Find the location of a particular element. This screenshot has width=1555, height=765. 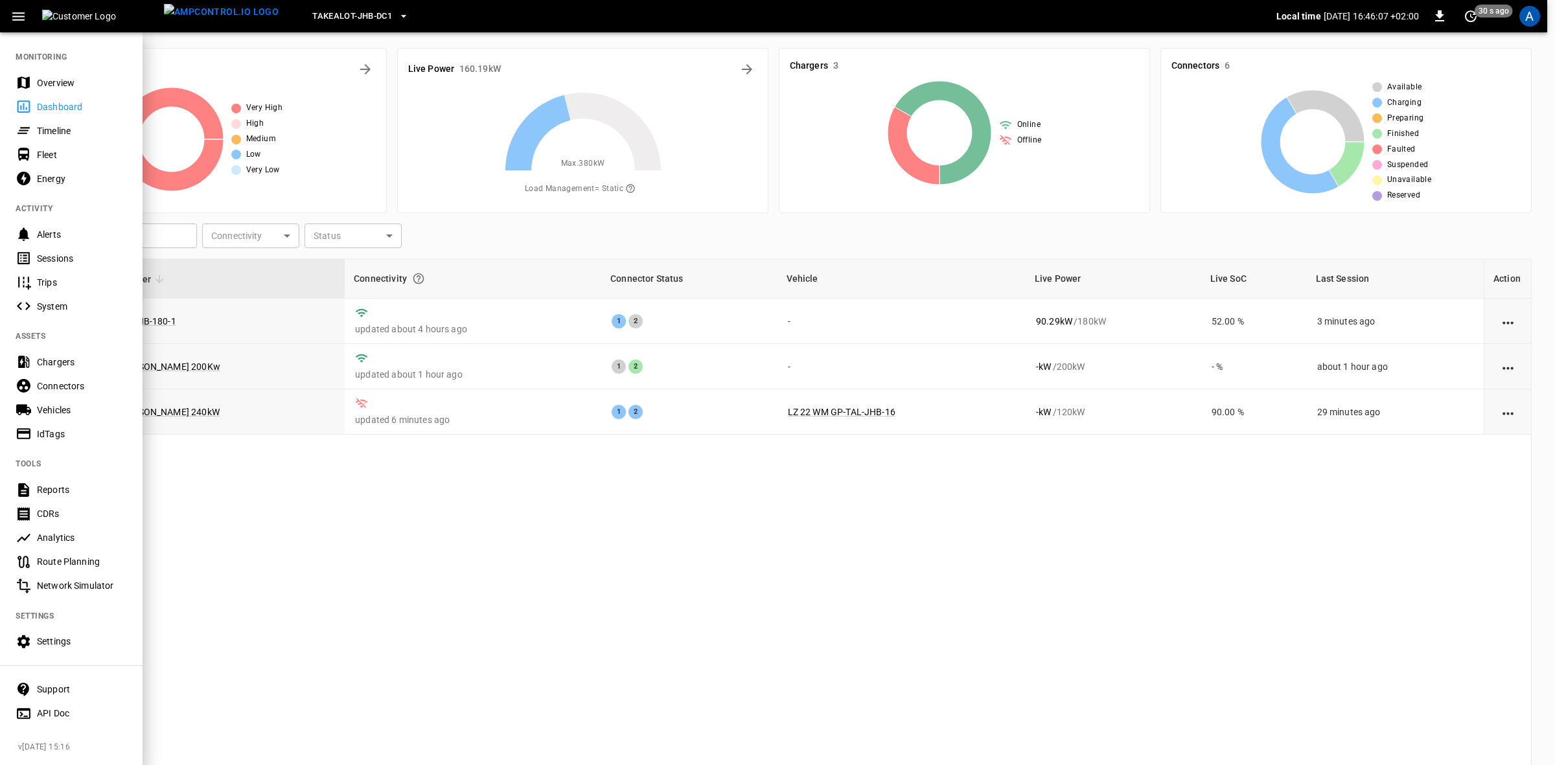

div: Timeline is located at coordinates (82, 131).